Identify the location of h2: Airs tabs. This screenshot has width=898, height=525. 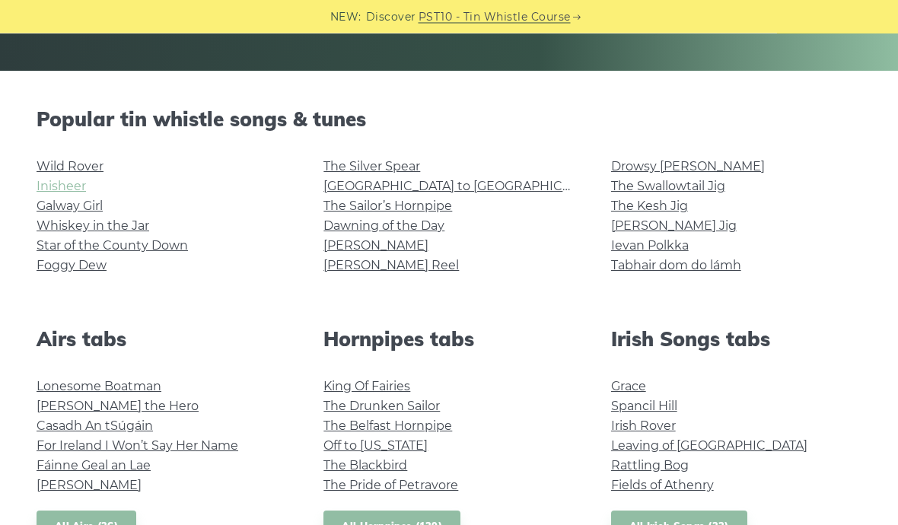
(161, 339).